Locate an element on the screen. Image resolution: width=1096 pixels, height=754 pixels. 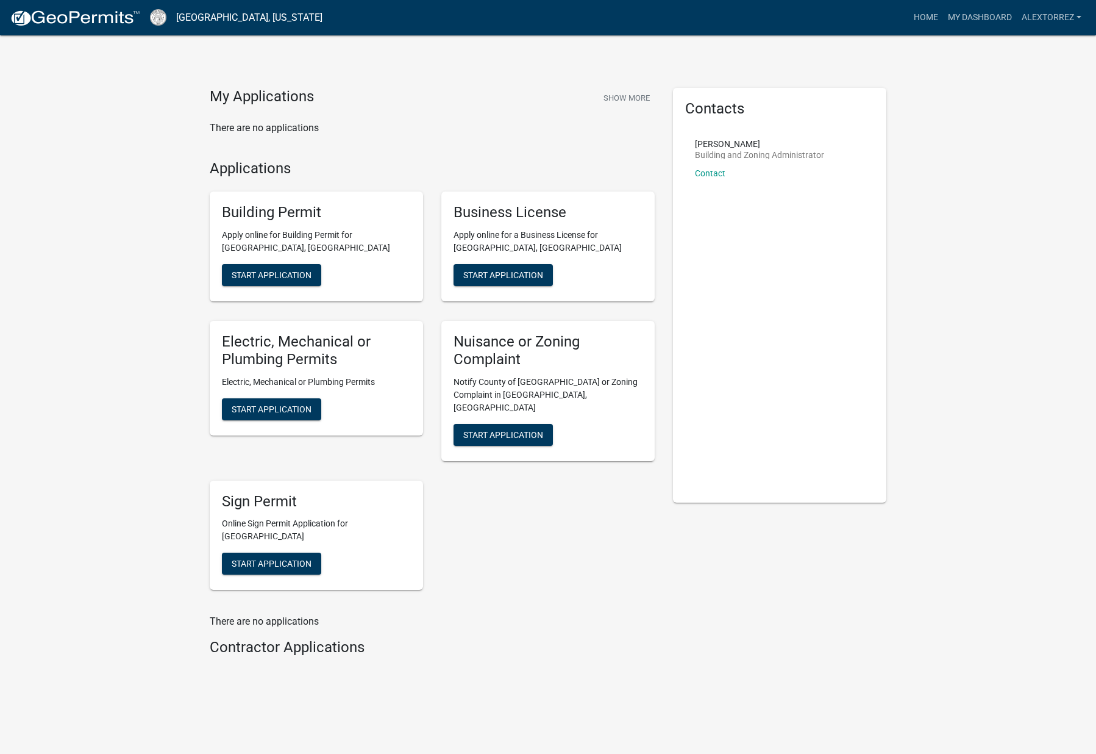
h5: Electric, Mechanical or Plumbing Permits is located at coordinates (316, 351).